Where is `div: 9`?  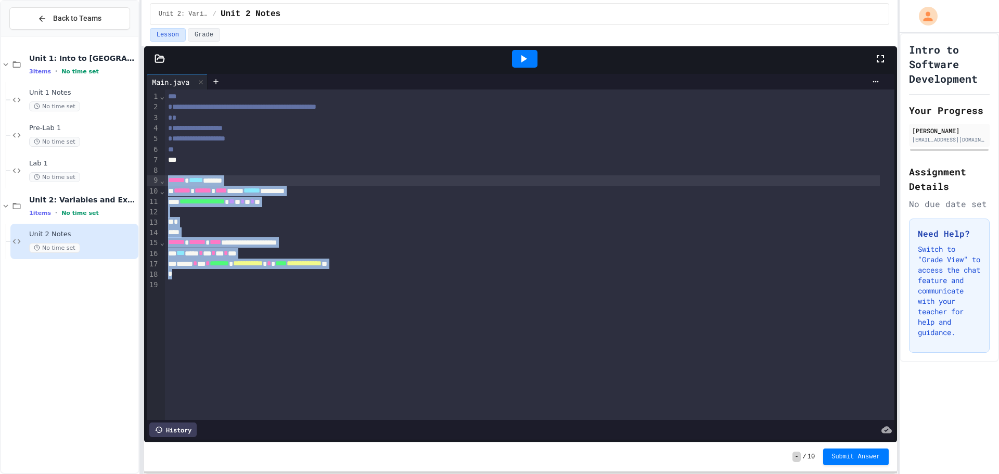 div: 9 is located at coordinates (153, 180).